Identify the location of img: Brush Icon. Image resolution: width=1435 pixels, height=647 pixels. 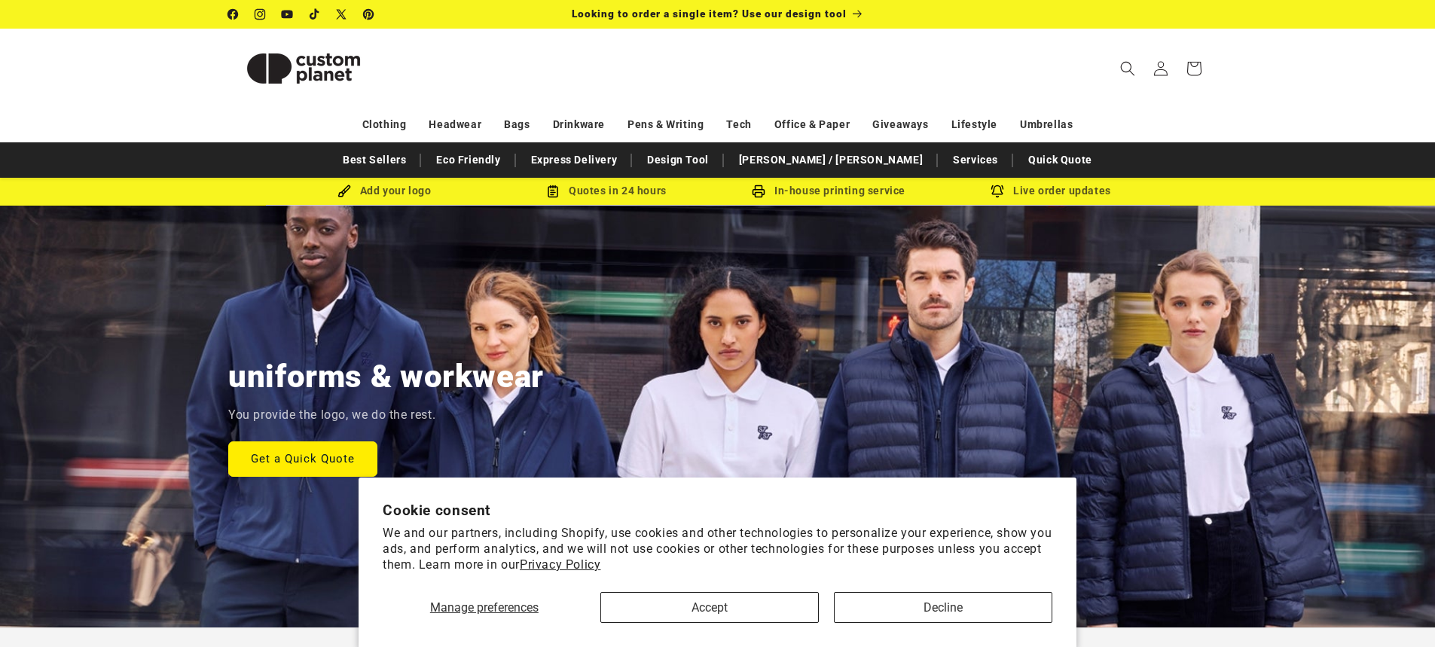
(344, 191).